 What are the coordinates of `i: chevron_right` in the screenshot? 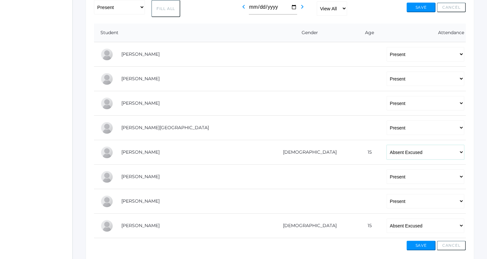 It's located at (302, 7).